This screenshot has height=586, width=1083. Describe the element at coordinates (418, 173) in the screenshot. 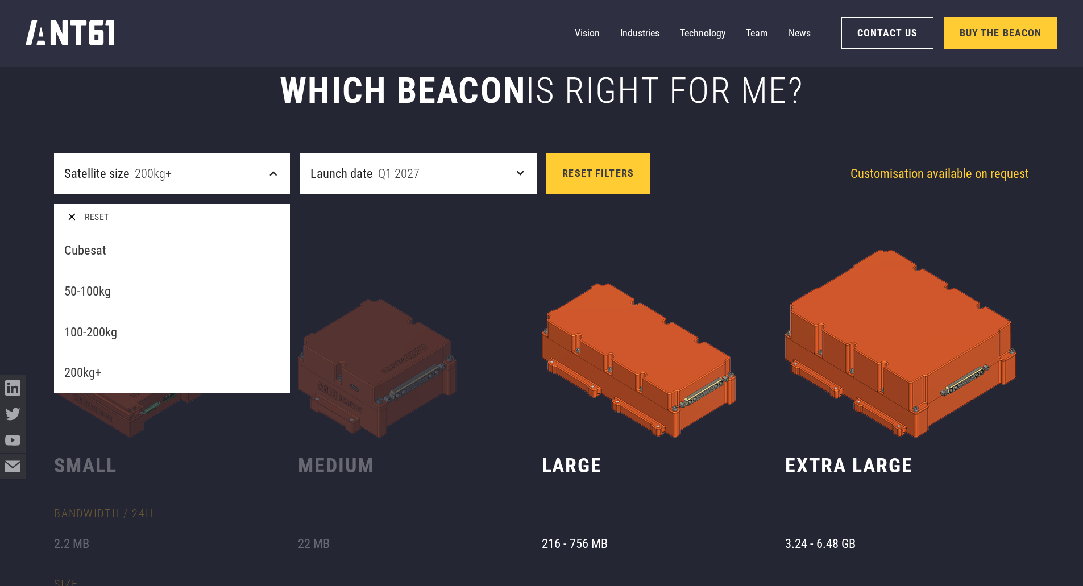

I see `div: Launch dateQ1 2027` at that location.